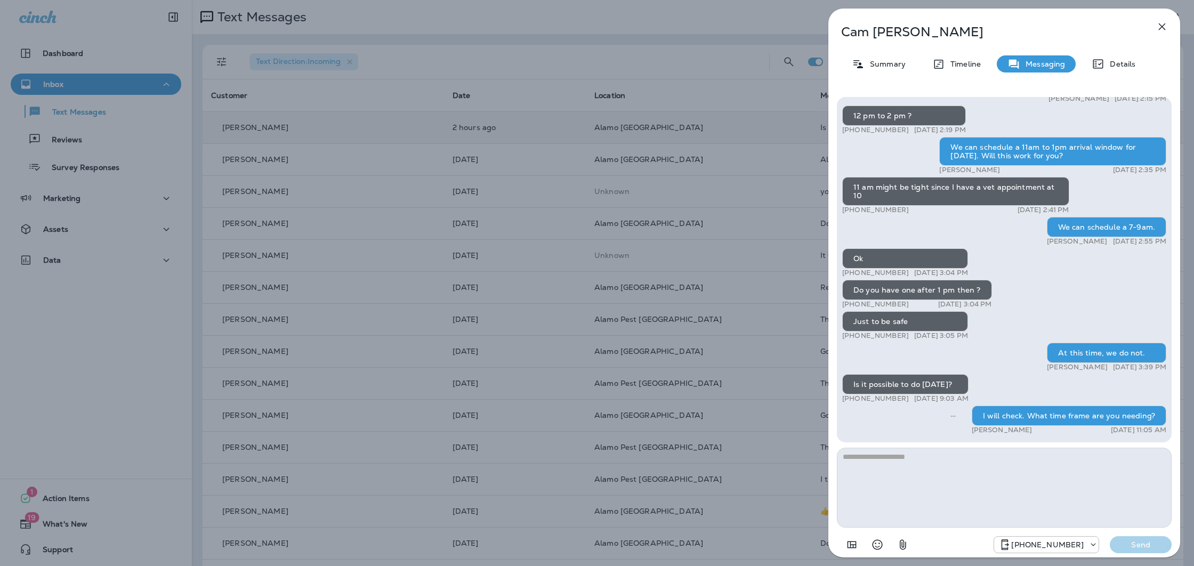  Describe the element at coordinates (885, 64) in the screenshot. I see `p: Summary` at that location.